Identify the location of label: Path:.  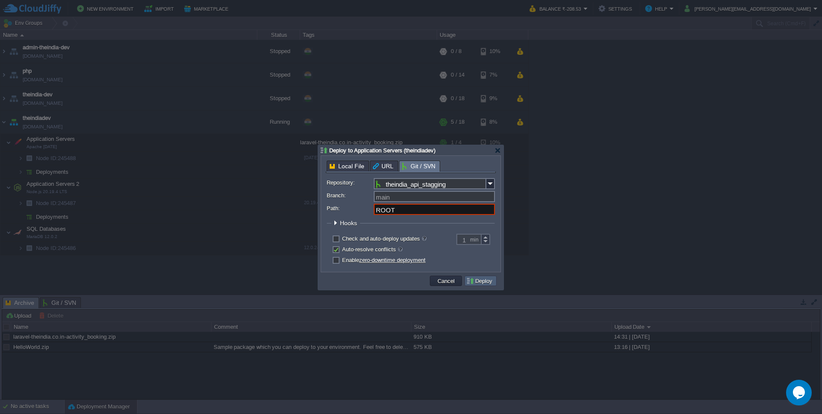
(350, 208).